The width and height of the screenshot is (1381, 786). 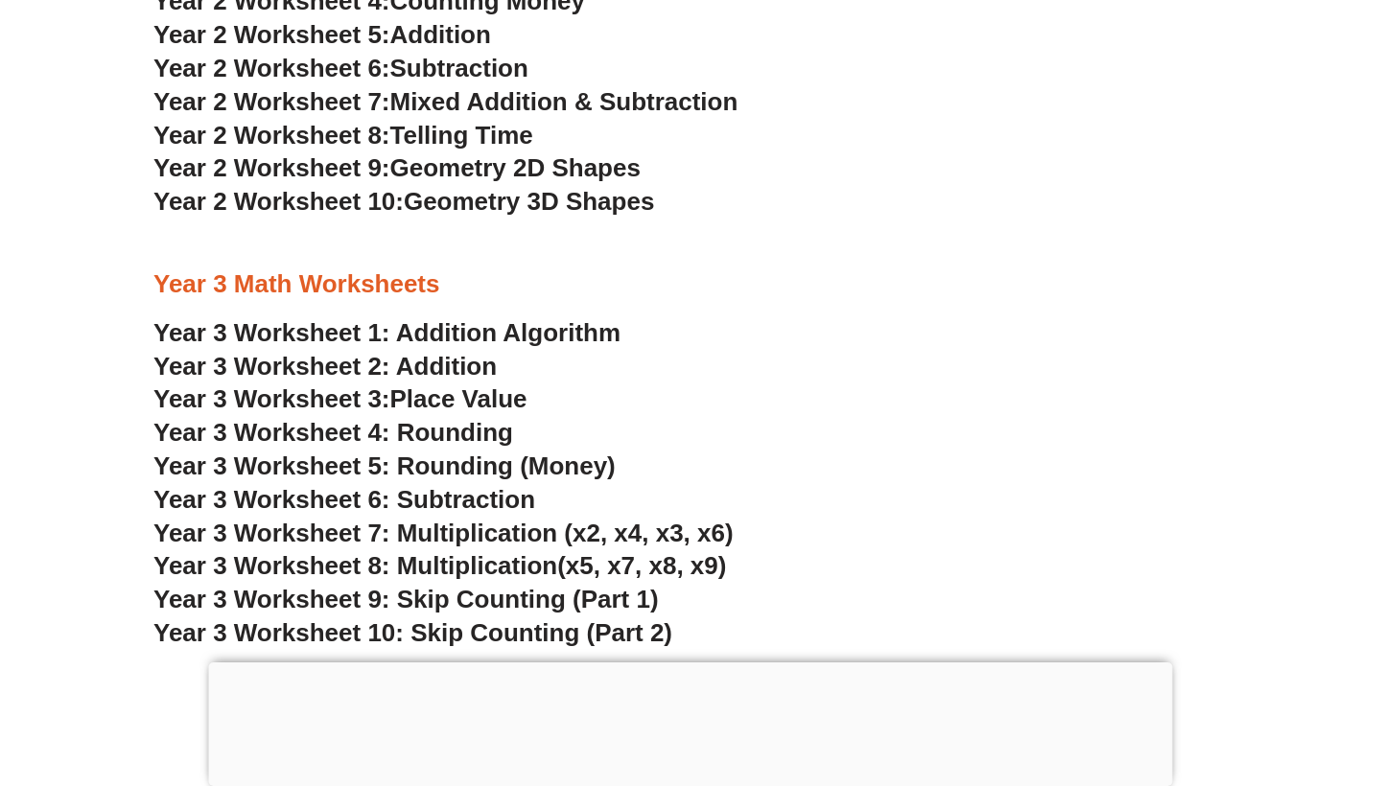 What do you see at coordinates (443, 533) in the screenshot?
I see `a: Year 3 Worksheet 7: Multiplication (x2, x4, x3, x6)` at bounding box center [443, 533].